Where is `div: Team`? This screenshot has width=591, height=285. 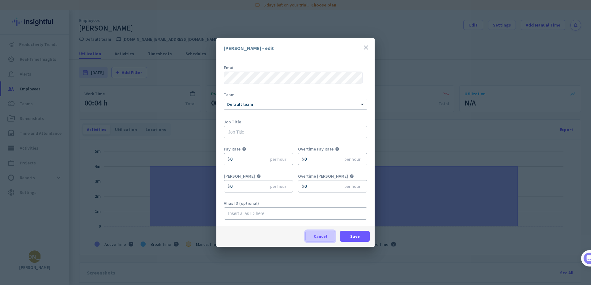
div: Team is located at coordinates (295, 95).